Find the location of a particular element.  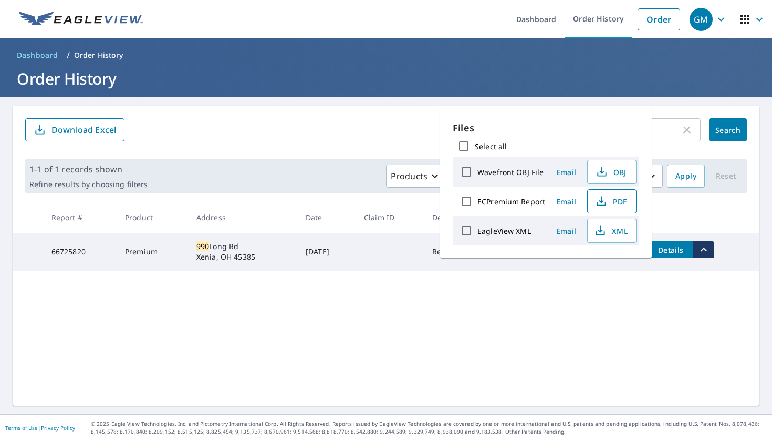

span: PDF is located at coordinates (611, 201).